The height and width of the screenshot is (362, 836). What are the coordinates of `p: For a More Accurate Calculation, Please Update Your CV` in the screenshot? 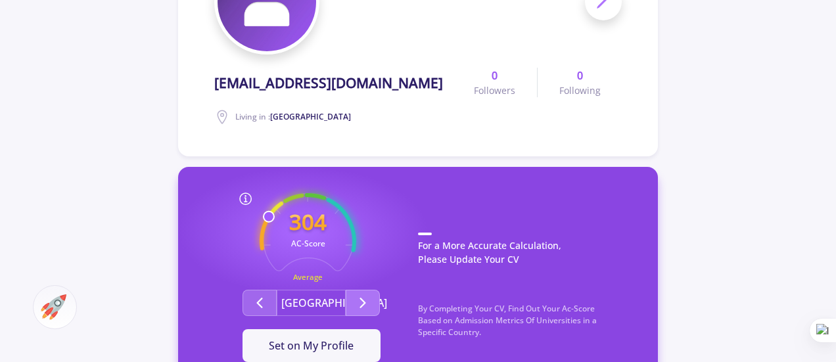 It's located at (525, 256).